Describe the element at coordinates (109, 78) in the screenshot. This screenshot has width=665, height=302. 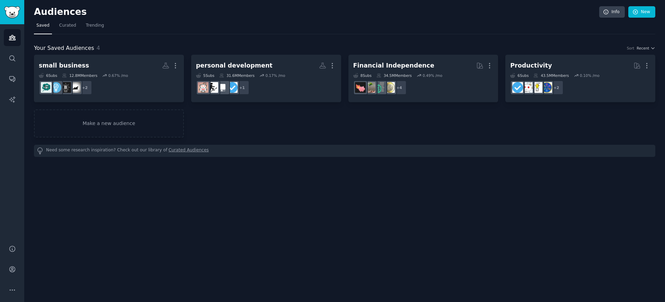
I see `a: small business6Subs12.8MMembers0.67% /mo+2antiworkBusiness_IdeasEntrepreneursmall_business_ideas` at that location.